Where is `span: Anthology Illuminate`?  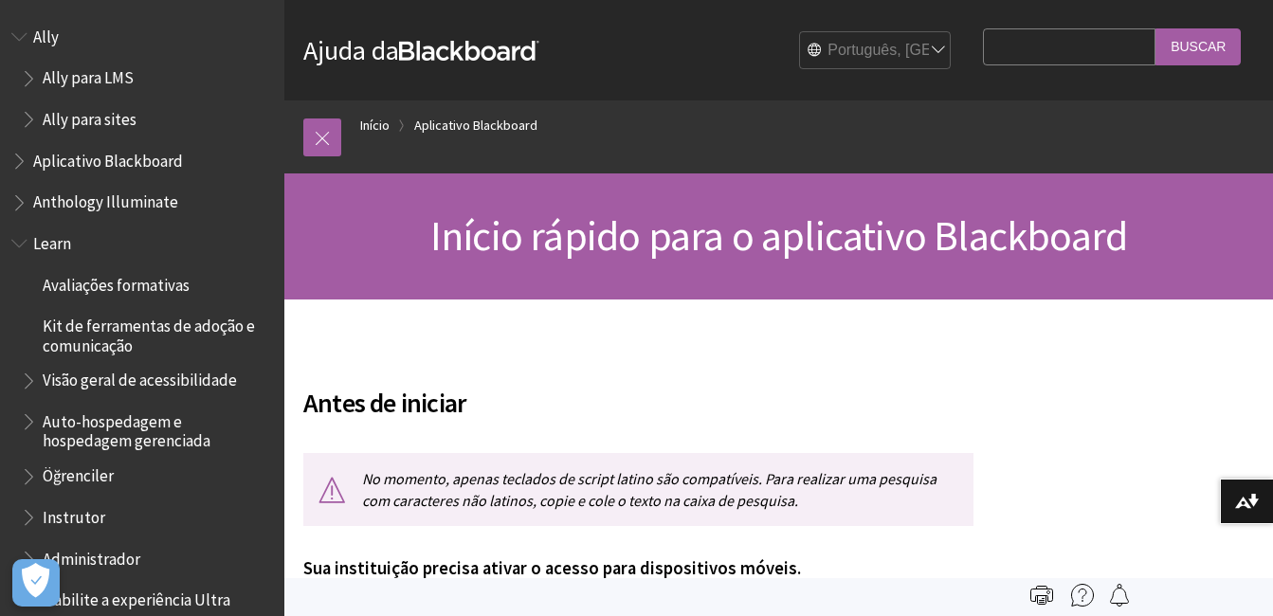
span: Anthology Illuminate is located at coordinates (105, 199).